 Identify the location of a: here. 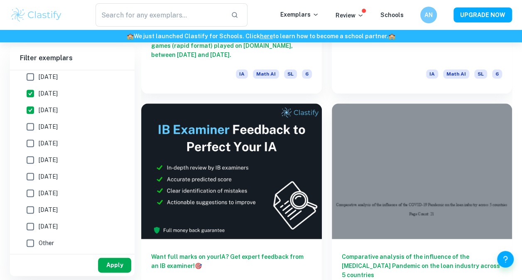
(266, 36).